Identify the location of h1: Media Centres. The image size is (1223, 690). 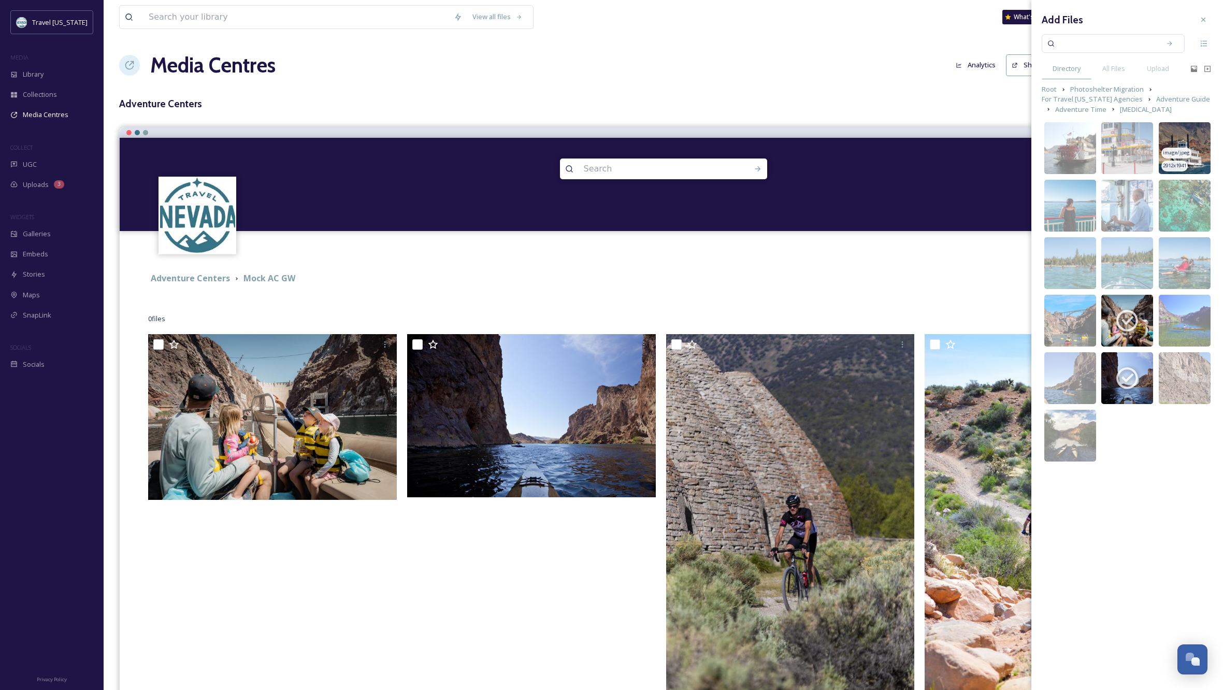
(213, 65).